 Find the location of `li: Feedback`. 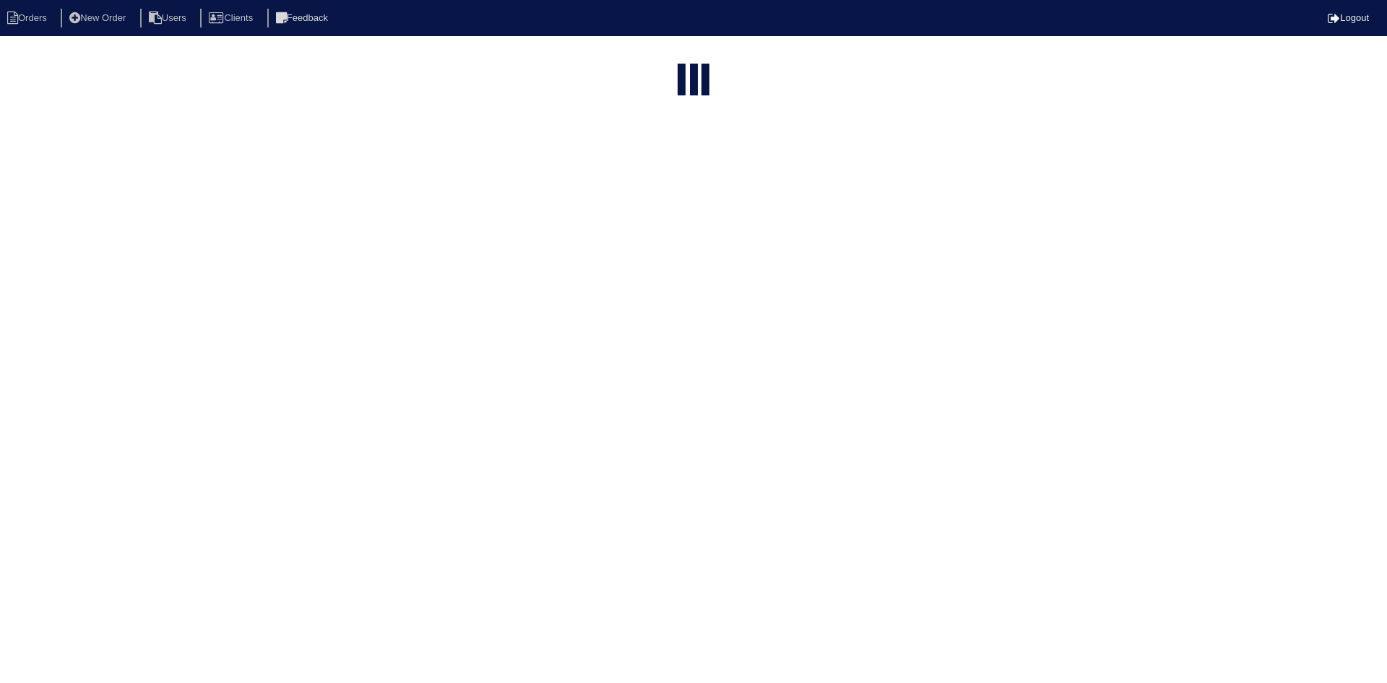

li: Feedback is located at coordinates (303, 18).